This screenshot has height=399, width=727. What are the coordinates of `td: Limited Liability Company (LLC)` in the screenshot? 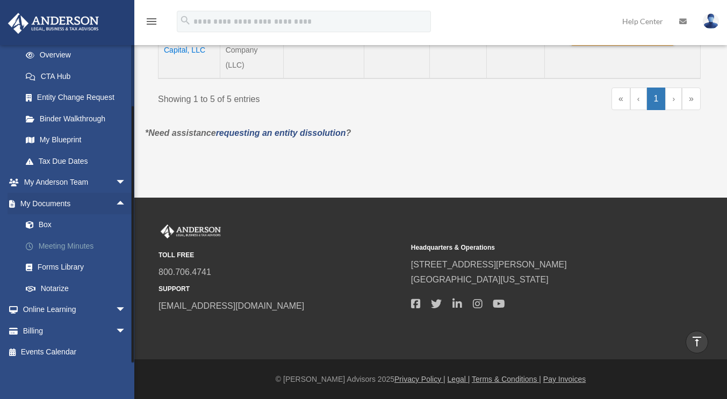 It's located at (252, 51).